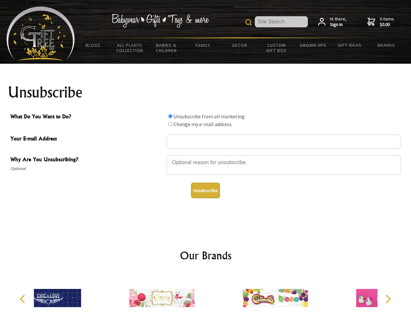 The image size is (411, 312). What do you see at coordinates (202, 124) in the screenshot?
I see `label: Change my e-mail address` at bounding box center [202, 124].